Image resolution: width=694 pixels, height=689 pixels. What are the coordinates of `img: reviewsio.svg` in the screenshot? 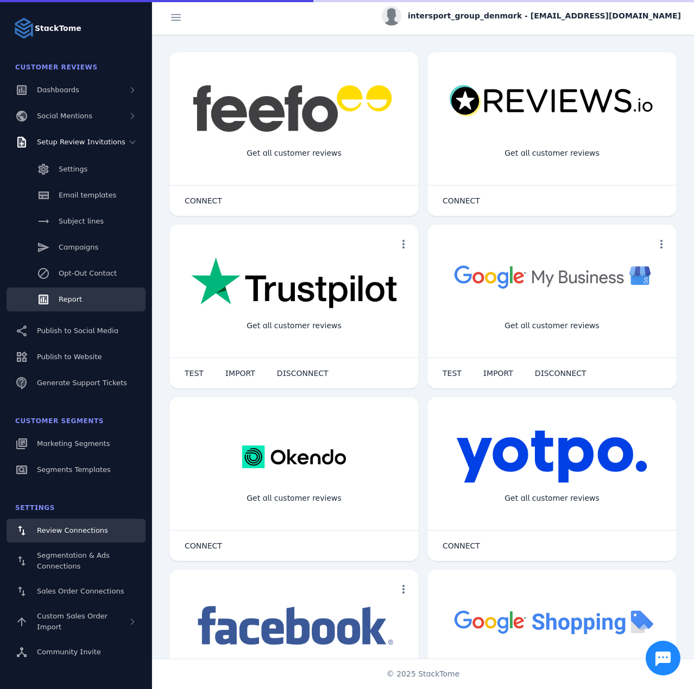 It's located at (551, 101).